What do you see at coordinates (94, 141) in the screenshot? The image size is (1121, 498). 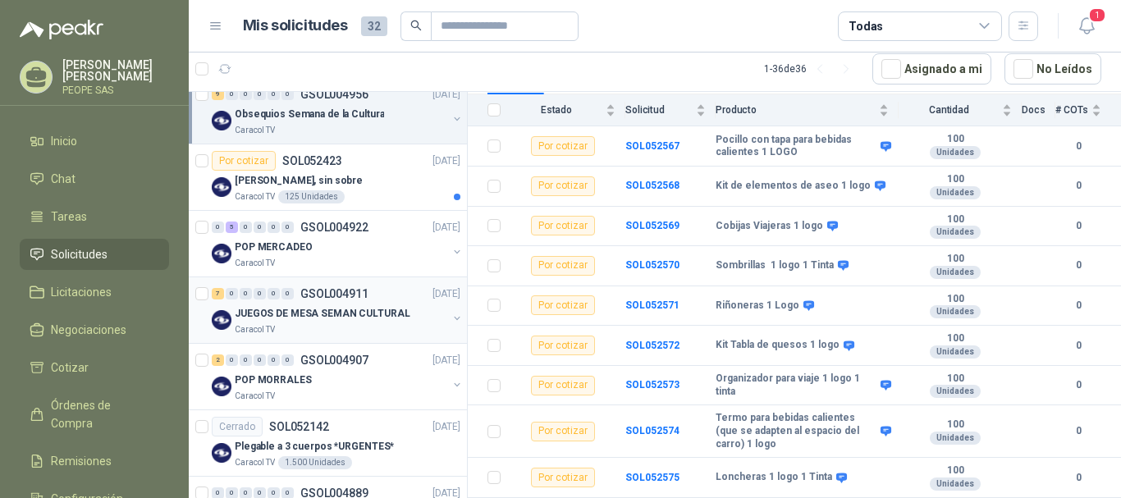 I see `a: Inicio` at bounding box center [94, 141].